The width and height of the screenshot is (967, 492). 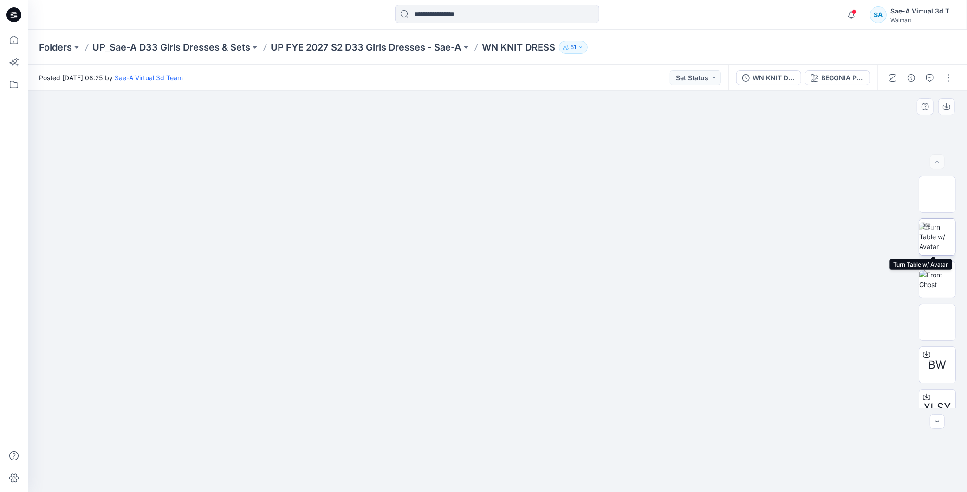 What do you see at coordinates (171, 47) in the screenshot?
I see `p: UP_Sae-A D33 Girls Dresses & Sets` at bounding box center [171, 47].